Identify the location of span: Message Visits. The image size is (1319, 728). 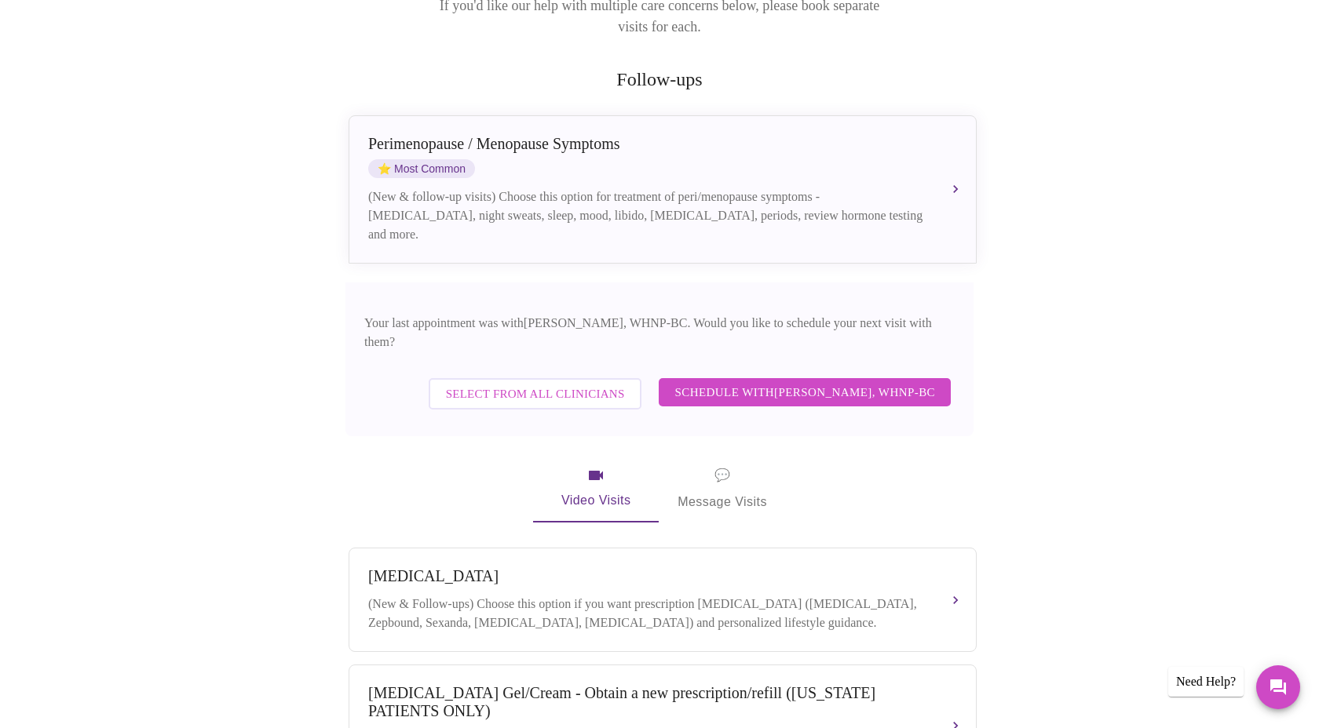
(722, 489).